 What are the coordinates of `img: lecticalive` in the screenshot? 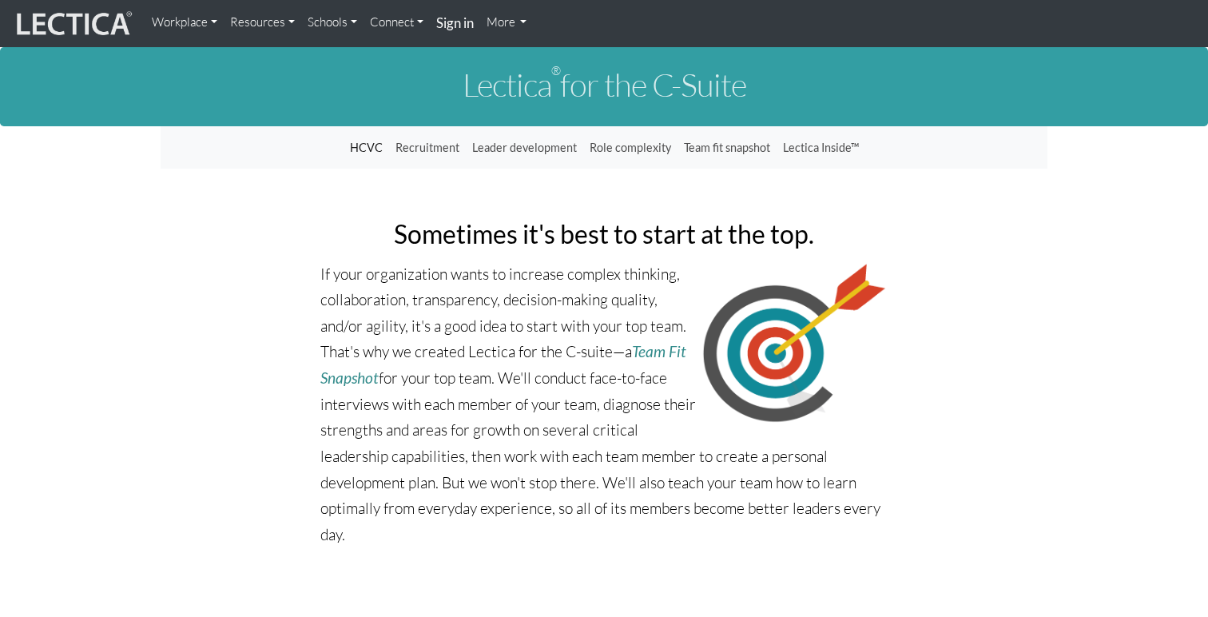 It's located at (73, 24).